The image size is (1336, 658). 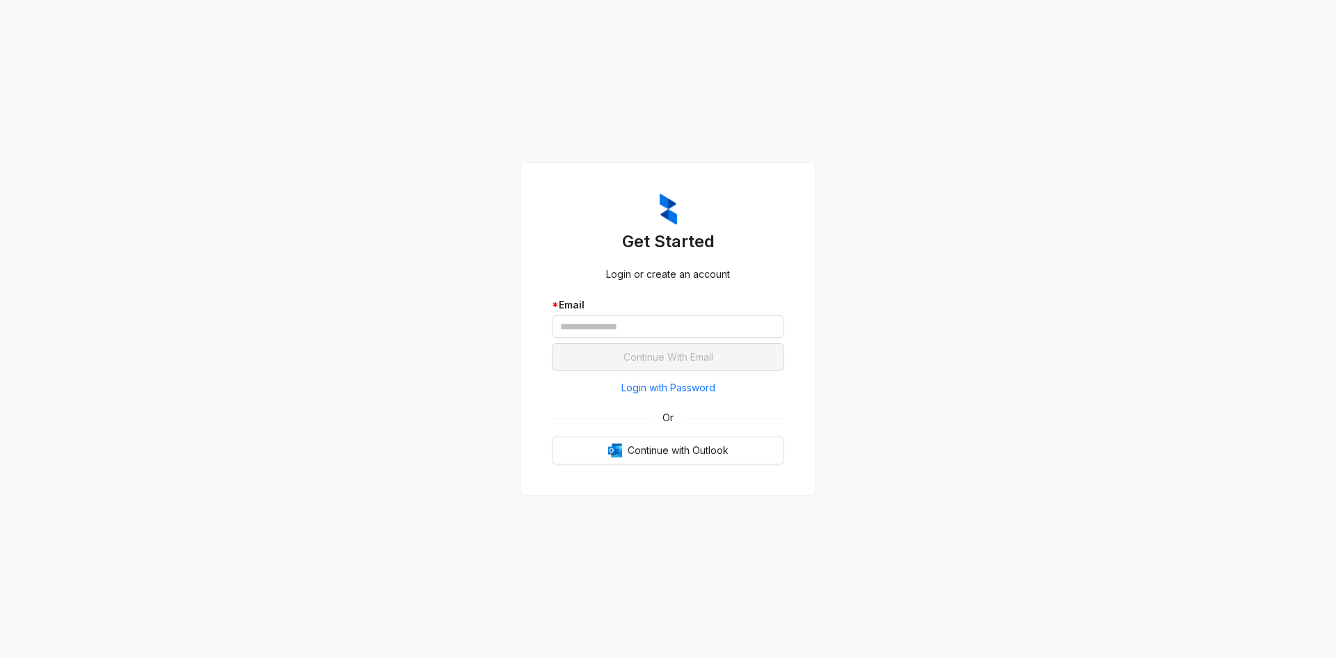 What do you see at coordinates (668, 388) in the screenshot?
I see `button: Login with Password` at bounding box center [668, 388].